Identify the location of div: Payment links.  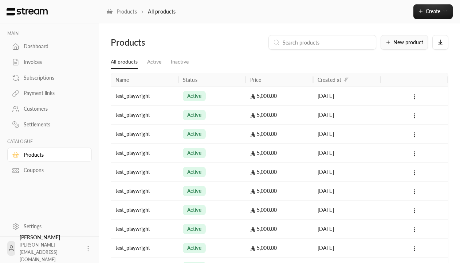
(53, 93).